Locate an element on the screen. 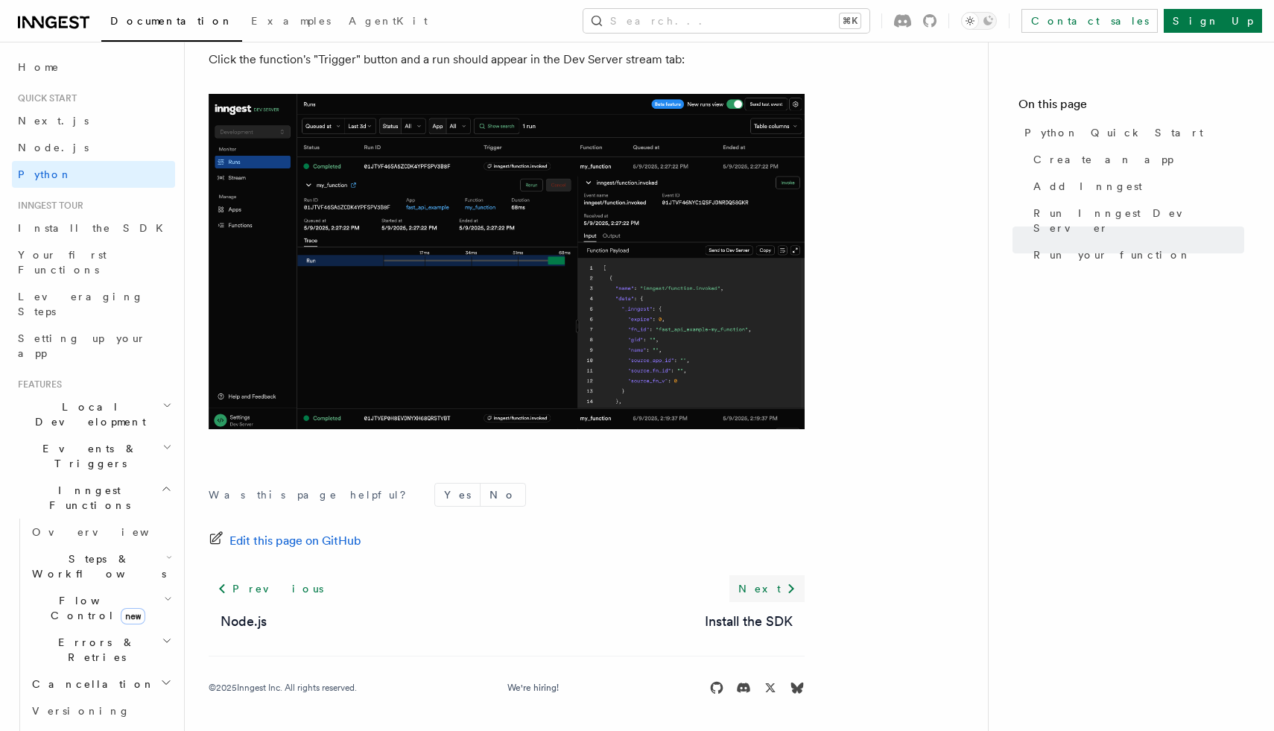  span: Install the SDK is located at coordinates (95, 228).